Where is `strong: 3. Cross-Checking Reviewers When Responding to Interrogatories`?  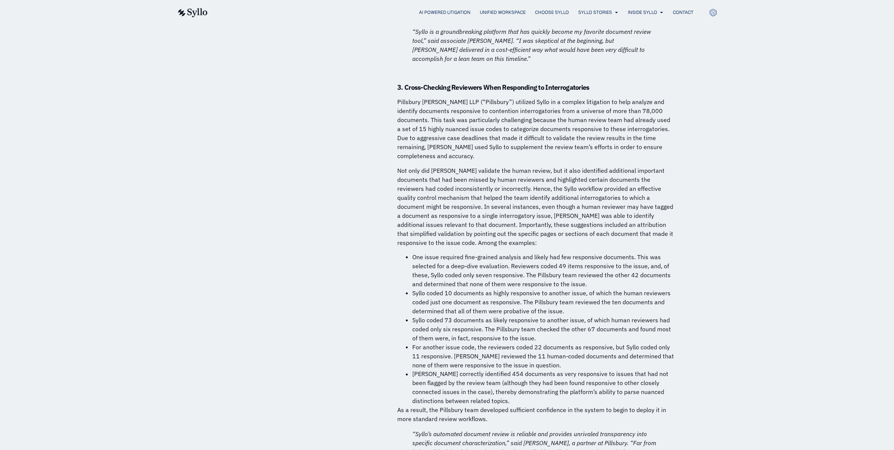
strong: 3. Cross-Checking Reviewers When Responding to Interrogatories is located at coordinates (493, 87).